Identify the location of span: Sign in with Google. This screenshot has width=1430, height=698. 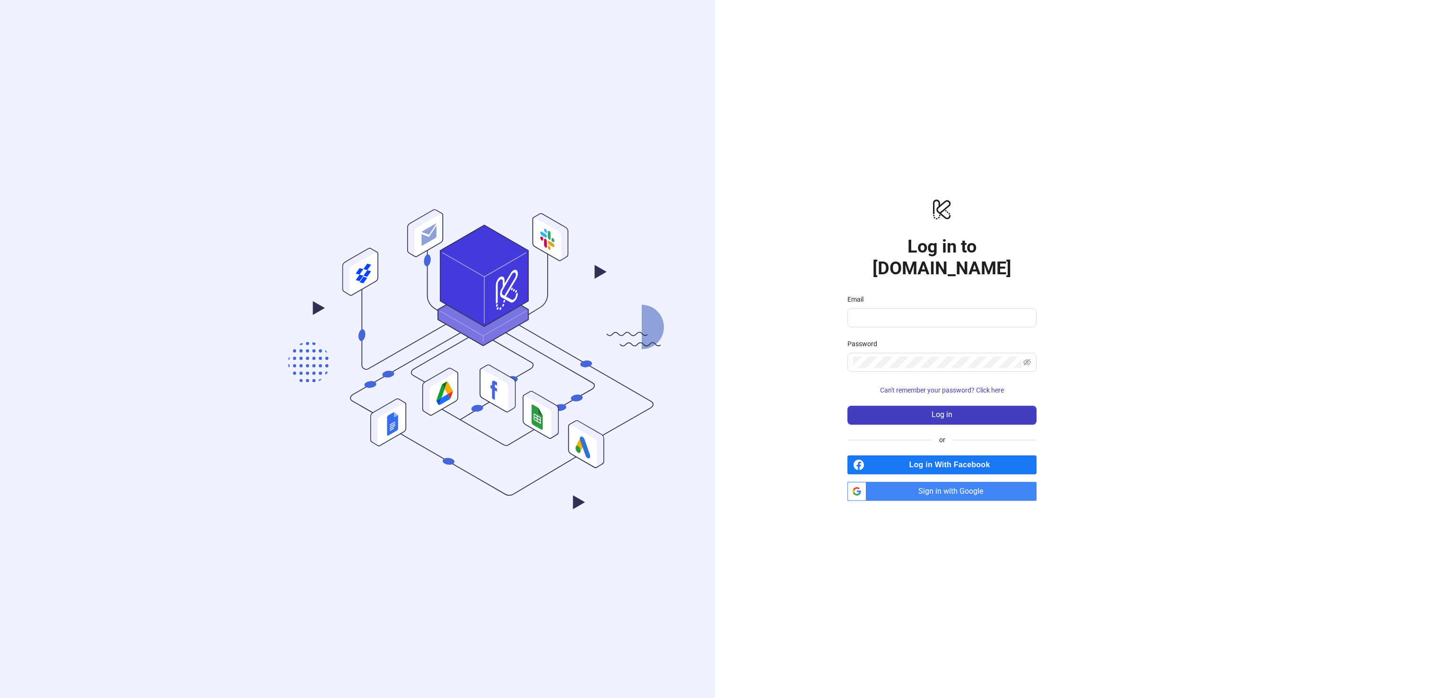
(953, 491).